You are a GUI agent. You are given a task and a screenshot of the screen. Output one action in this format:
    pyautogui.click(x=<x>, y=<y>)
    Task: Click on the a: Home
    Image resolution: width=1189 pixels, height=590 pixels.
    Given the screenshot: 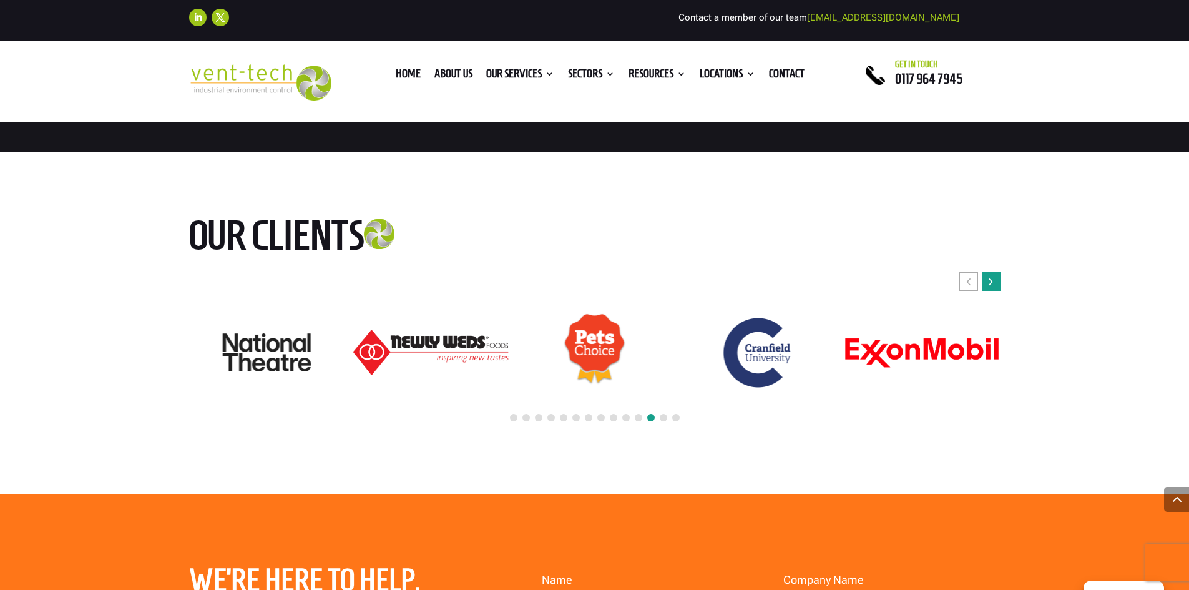 What is the action you would take?
    pyautogui.click(x=408, y=76)
    